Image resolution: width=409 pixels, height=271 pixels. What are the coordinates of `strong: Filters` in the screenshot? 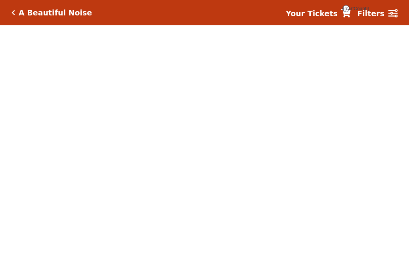 It's located at (370, 13).